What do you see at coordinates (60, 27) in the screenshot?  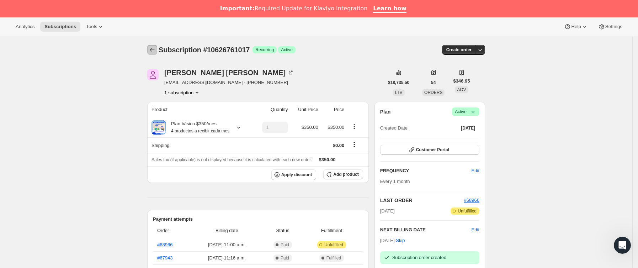 I see `span: Subscriptions` at bounding box center [60, 27].